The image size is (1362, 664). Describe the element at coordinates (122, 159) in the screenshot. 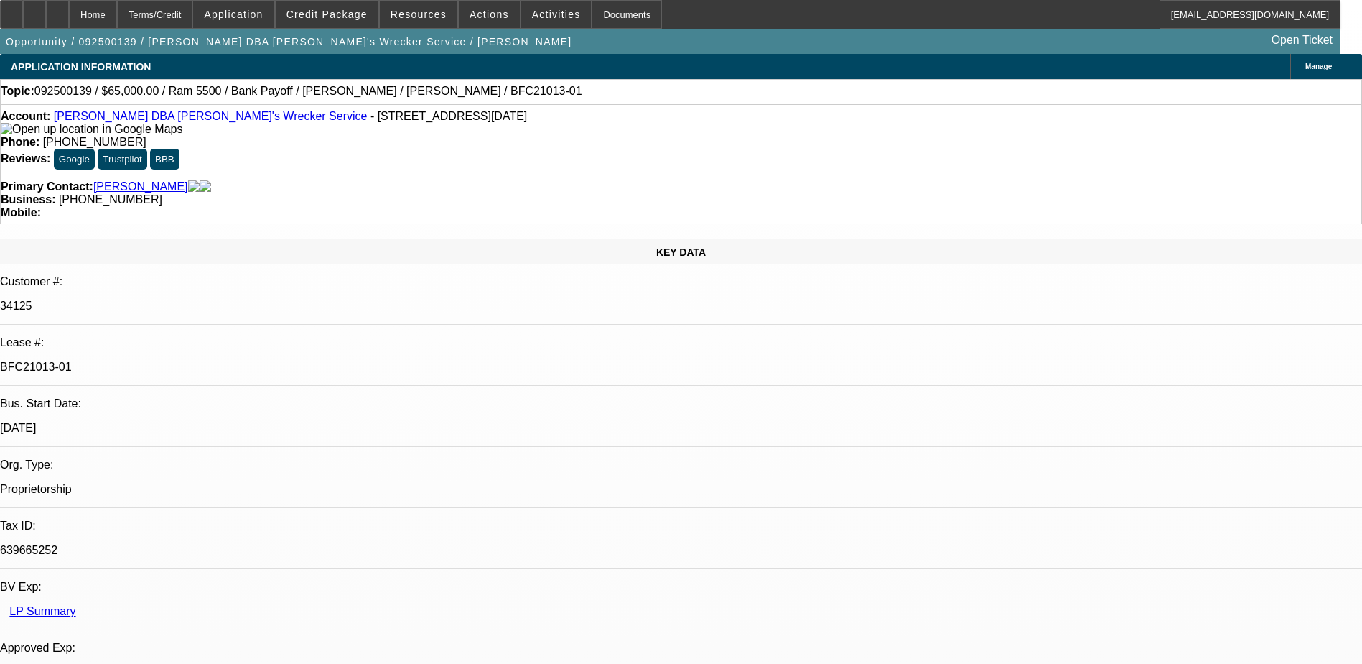

I see `button: Trustpilot` at that location.